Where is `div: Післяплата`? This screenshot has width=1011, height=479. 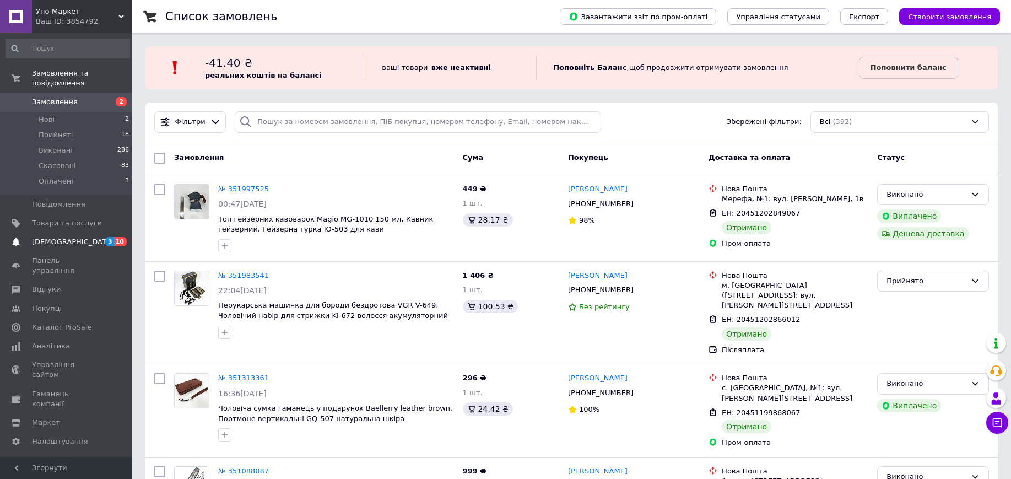
div: Післяплата is located at coordinates (795, 350).